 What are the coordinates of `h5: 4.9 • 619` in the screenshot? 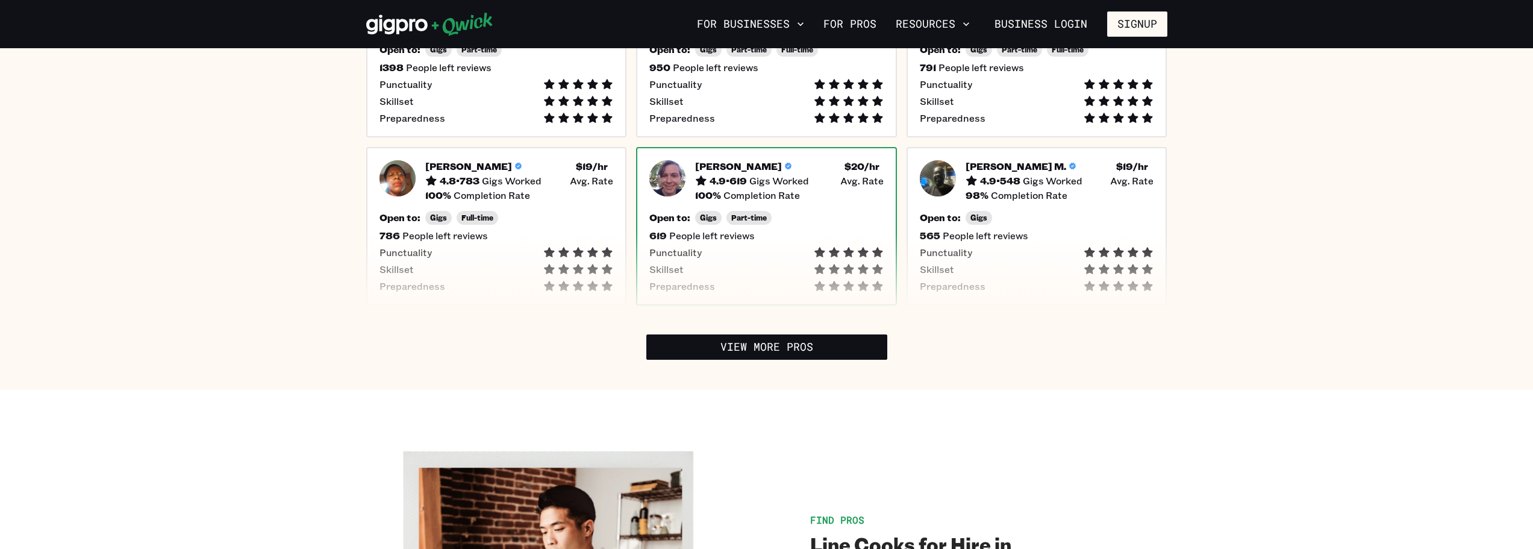 It's located at (728, 181).